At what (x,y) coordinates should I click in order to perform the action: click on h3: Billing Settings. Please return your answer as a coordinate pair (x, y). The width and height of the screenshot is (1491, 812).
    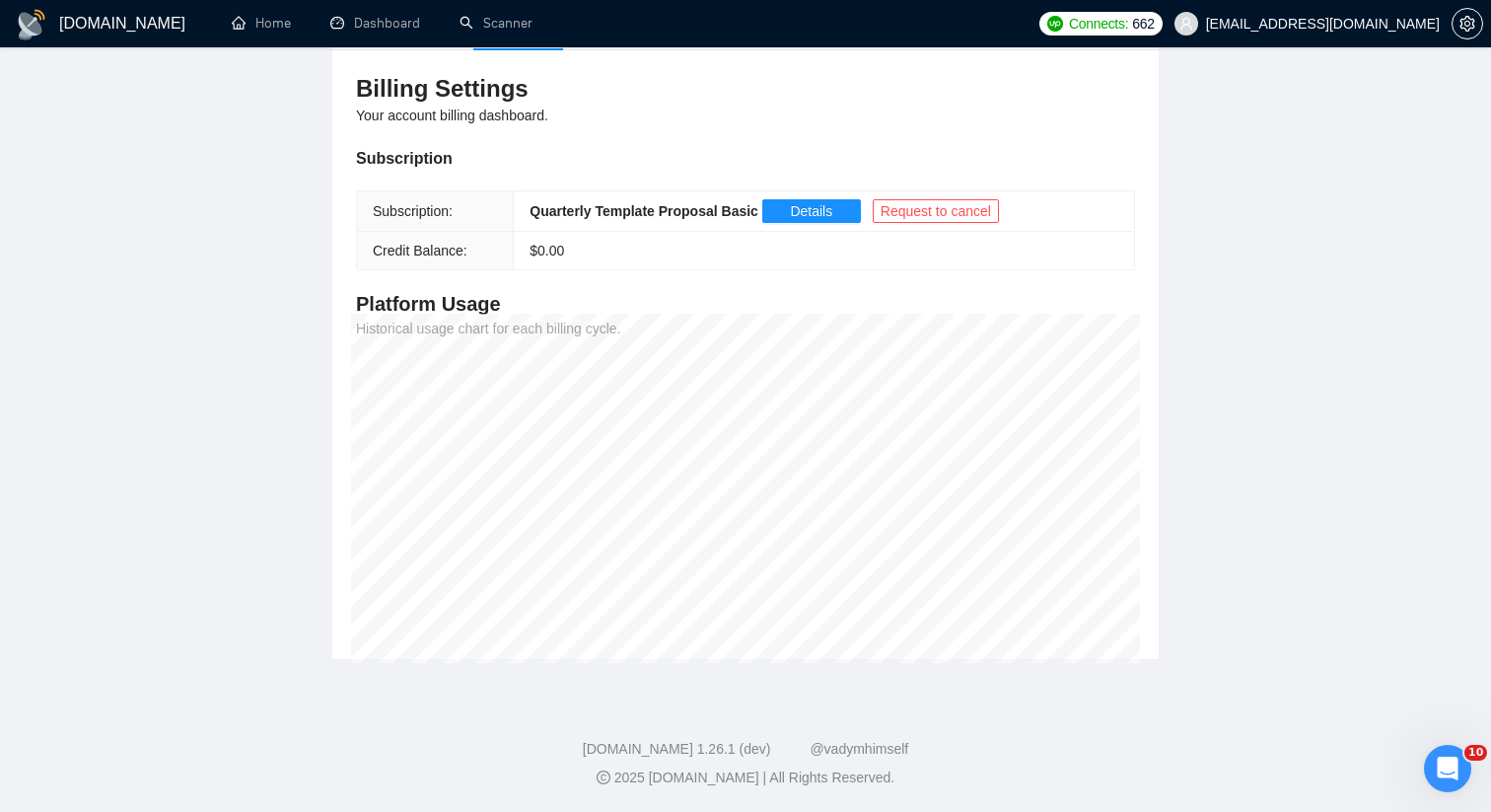
    Looking at the image, I should click on (746, 88).